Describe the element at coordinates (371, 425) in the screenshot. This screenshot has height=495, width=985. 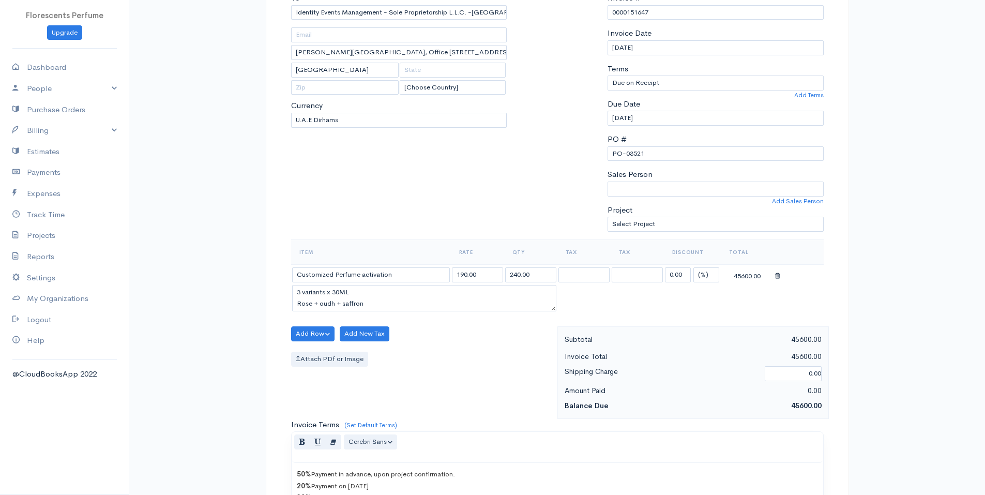
I see `a: (Set Default Terms)` at that location.